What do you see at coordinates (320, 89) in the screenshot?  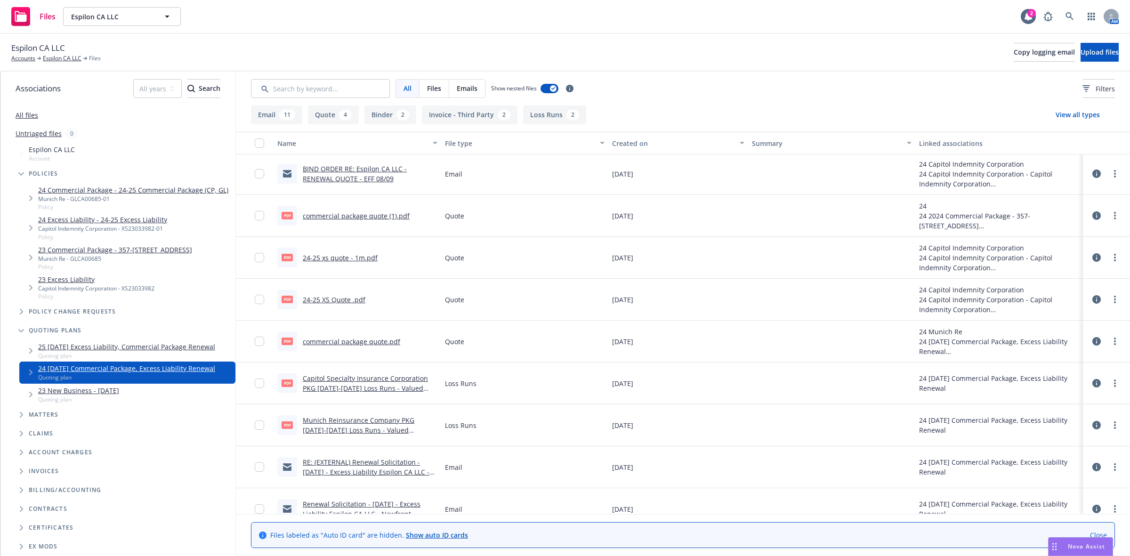 I see `input: Search by keyword...` at bounding box center [320, 89].